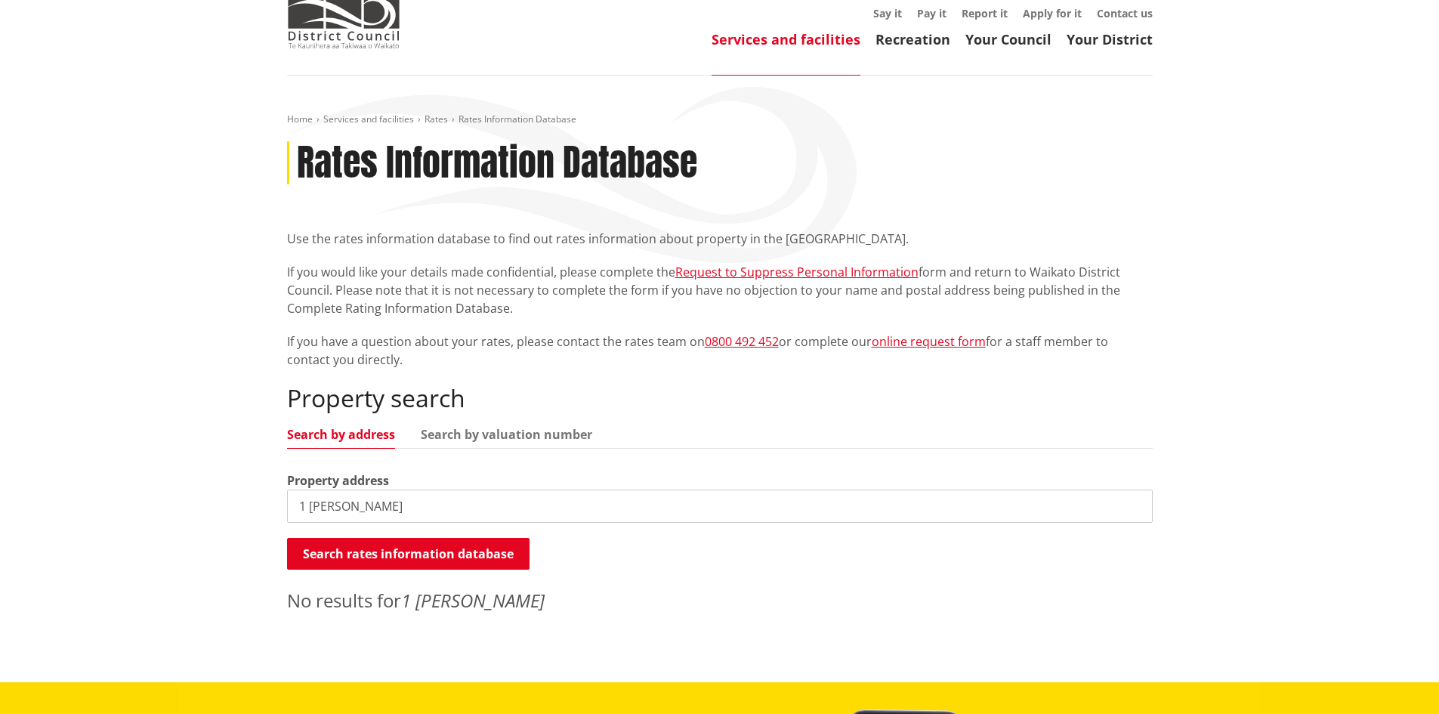  Describe the element at coordinates (1125, 13) in the screenshot. I see `a: Contact us` at that location.